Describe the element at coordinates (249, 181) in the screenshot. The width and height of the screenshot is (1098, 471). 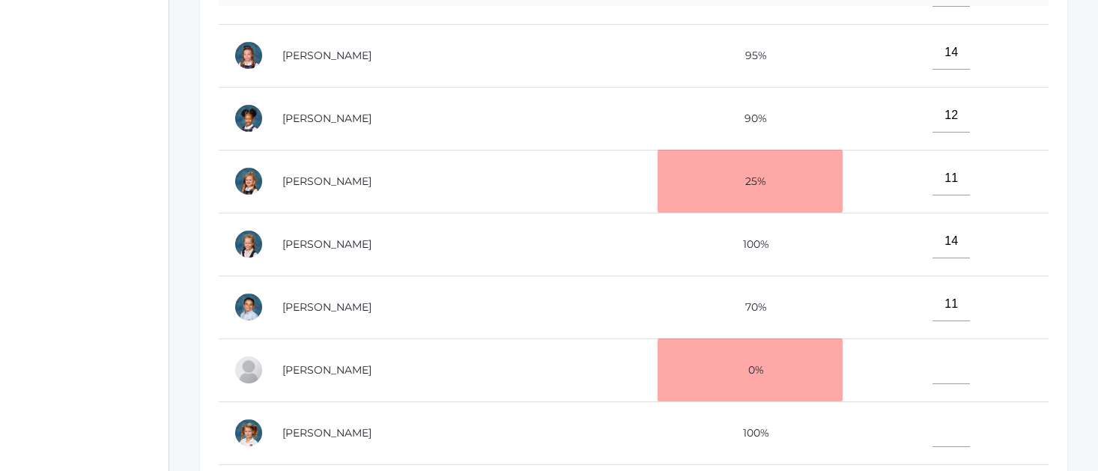
I see `div: Gracelyn Lavallee` at that location.